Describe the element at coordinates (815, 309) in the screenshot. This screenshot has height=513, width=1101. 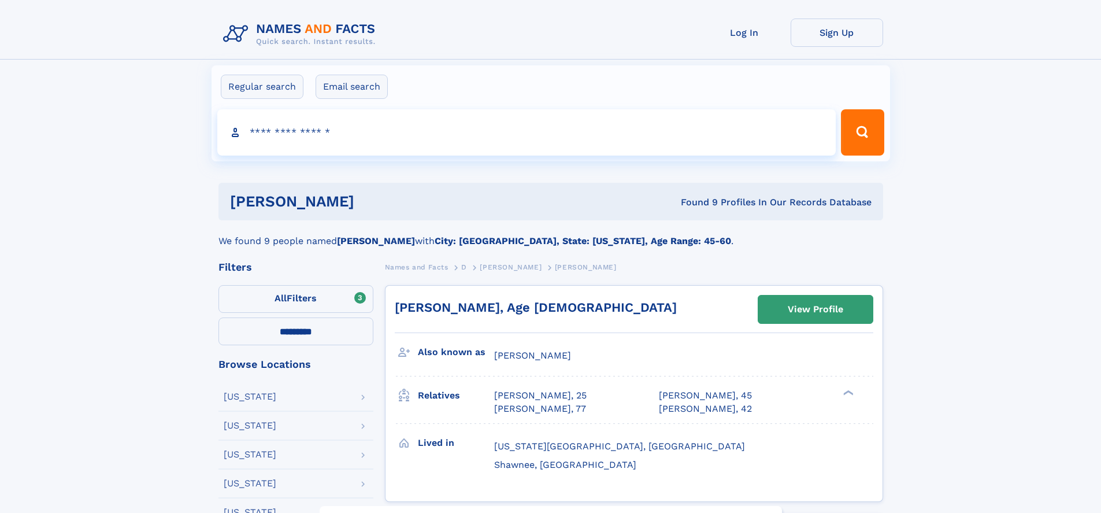
I see `a: View Profile` at that location.